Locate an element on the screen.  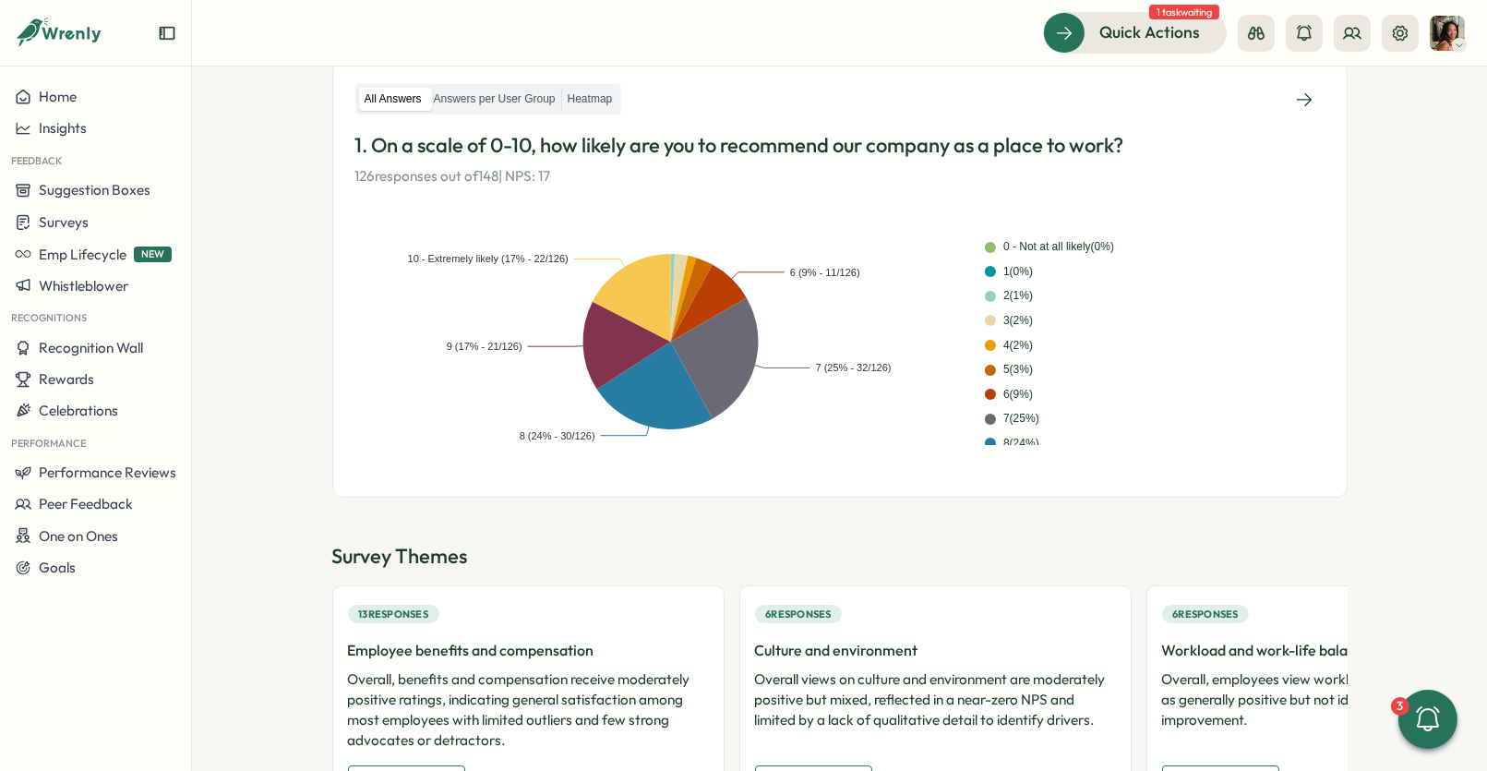
div: Survey Themes is located at coordinates (840, 556).